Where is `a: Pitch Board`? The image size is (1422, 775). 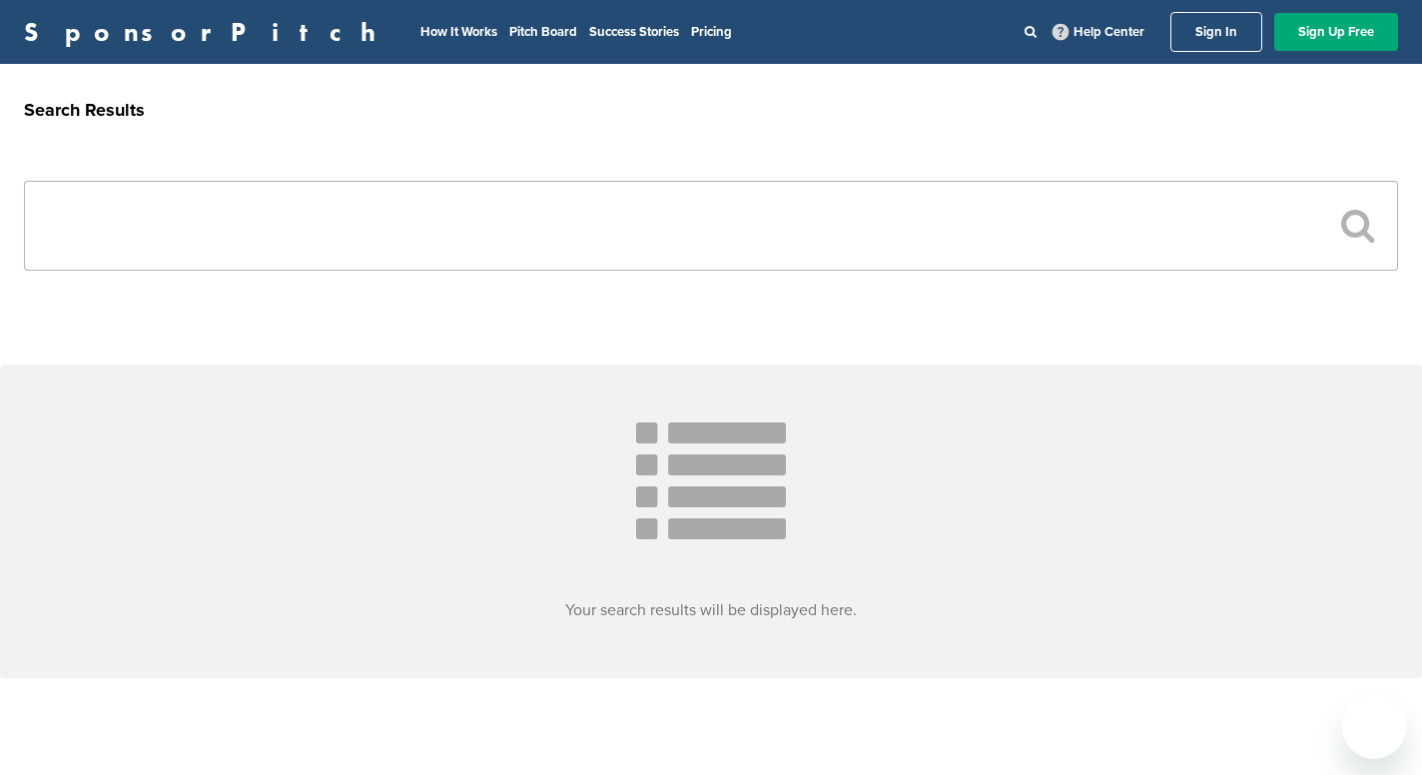
a: Pitch Board is located at coordinates (543, 32).